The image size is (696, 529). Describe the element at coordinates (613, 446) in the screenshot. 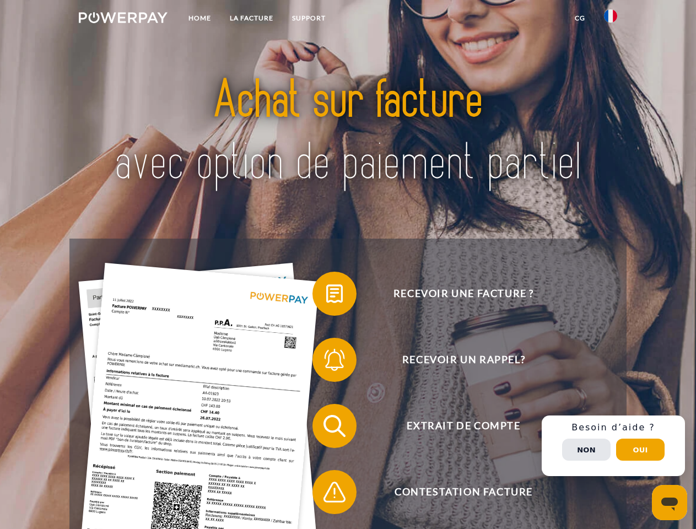

I see `div: Schnellhilfe` at that location.